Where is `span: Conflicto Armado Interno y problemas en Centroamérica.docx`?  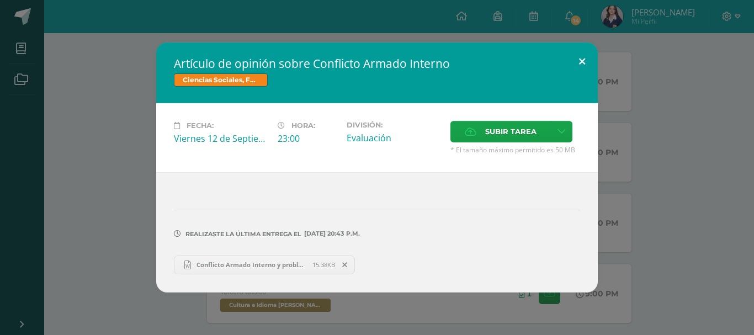 span: Conflicto Armado Interno y problemas en Centroamérica.docx is located at coordinates (252, 264).